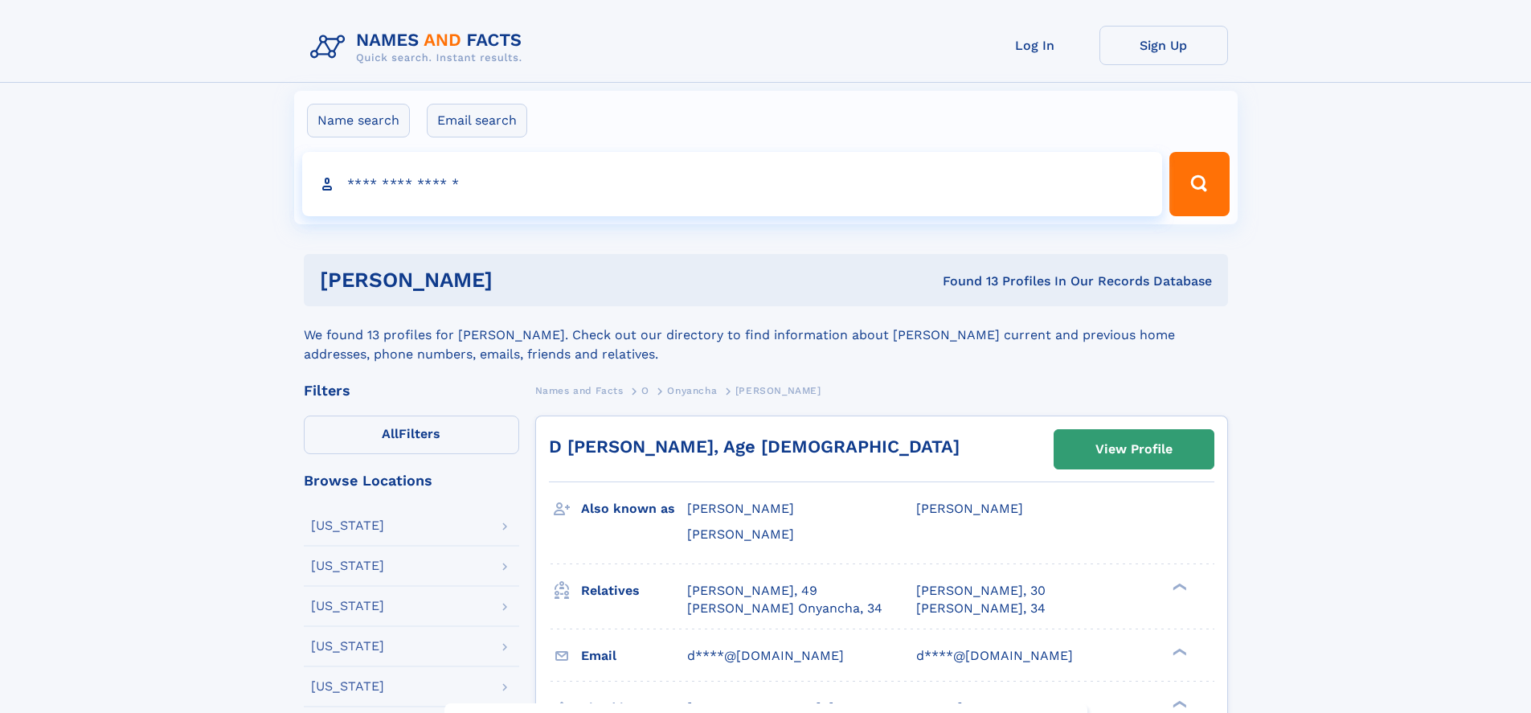  I want to click on label: Email search, so click(476, 121).